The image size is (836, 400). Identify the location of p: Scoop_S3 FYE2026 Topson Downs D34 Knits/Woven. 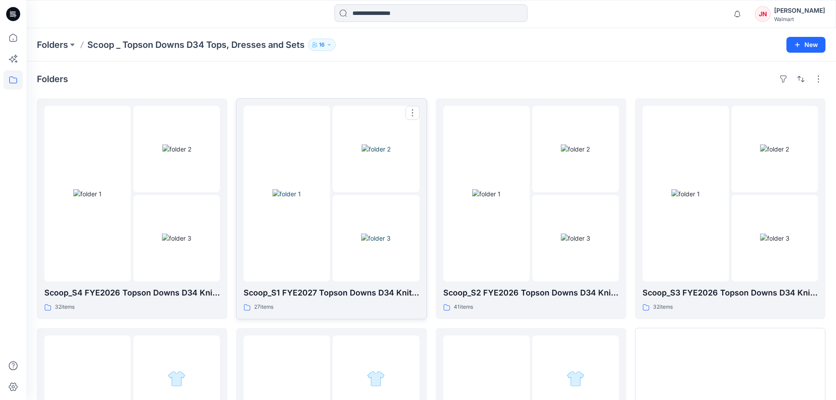
(730, 293).